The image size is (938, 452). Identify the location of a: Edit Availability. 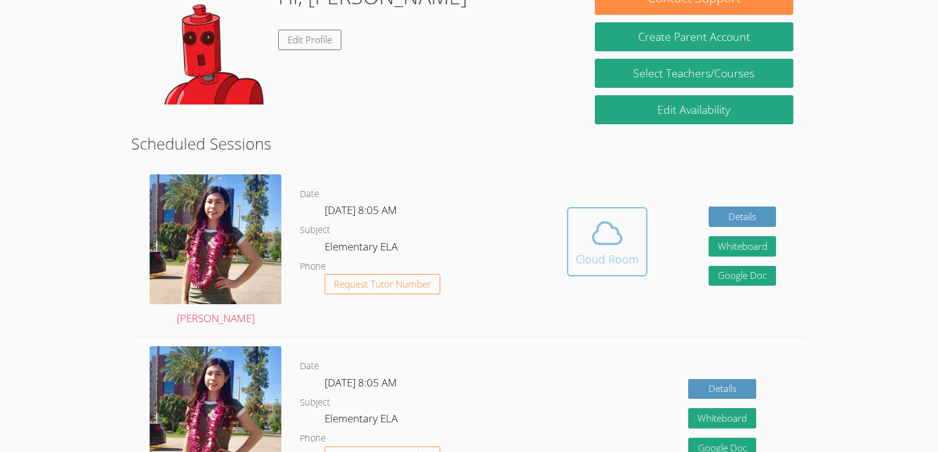
(694, 109).